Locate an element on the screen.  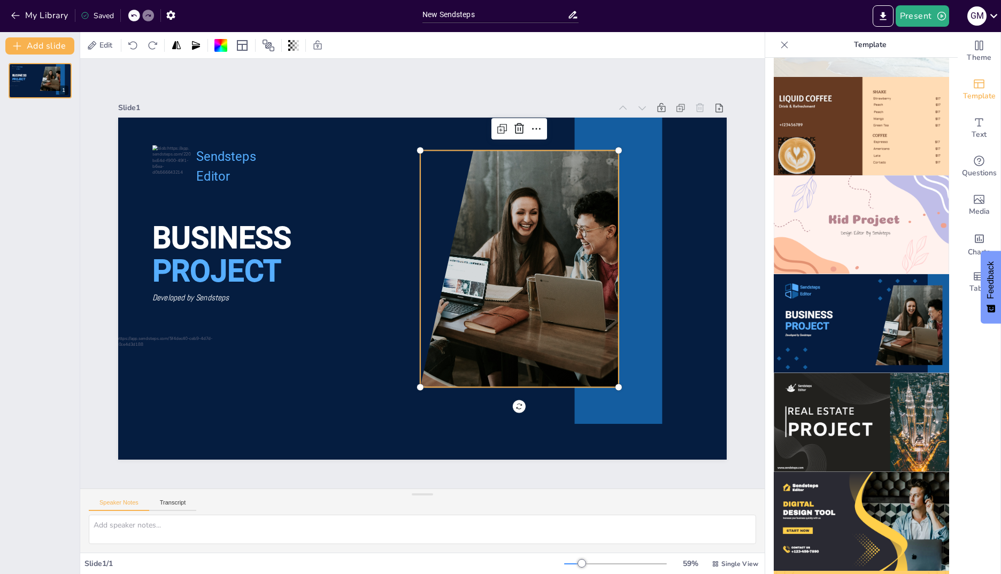
div: Slide 1 / 1 is located at coordinates (324, 564).